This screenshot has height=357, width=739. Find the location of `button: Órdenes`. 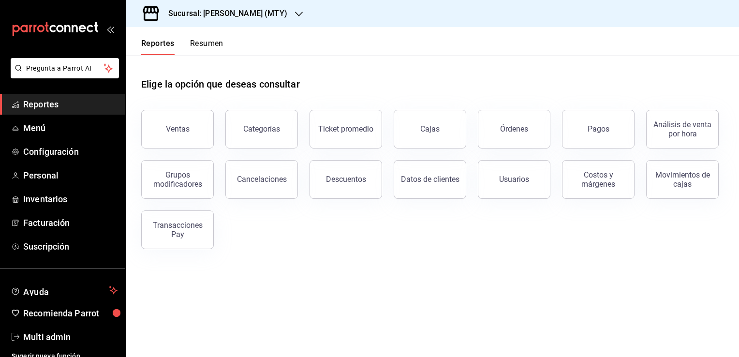

button: Órdenes is located at coordinates (514, 129).